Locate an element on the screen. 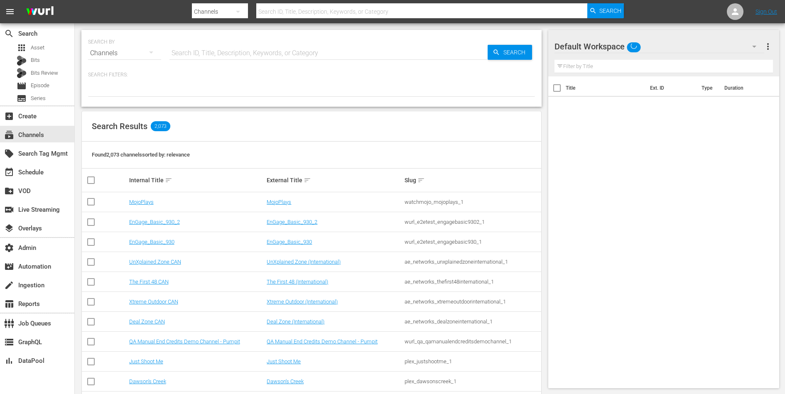 This screenshot has height=394, width=785. div: ae_networks_xtremeoutdoorinternational_1 is located at coordinates (472, 301).